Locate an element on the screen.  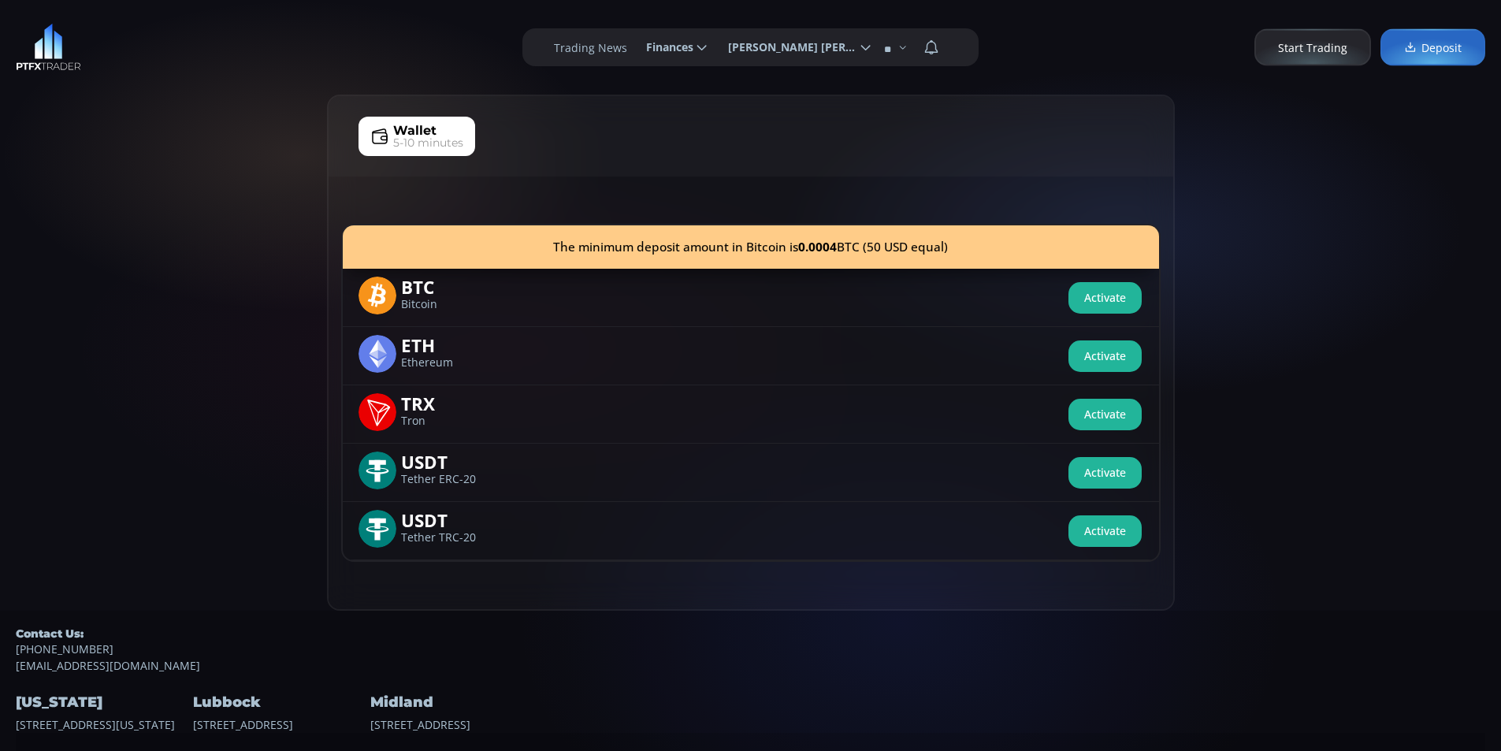
img: LOGO is located at coordinates (48, 47).